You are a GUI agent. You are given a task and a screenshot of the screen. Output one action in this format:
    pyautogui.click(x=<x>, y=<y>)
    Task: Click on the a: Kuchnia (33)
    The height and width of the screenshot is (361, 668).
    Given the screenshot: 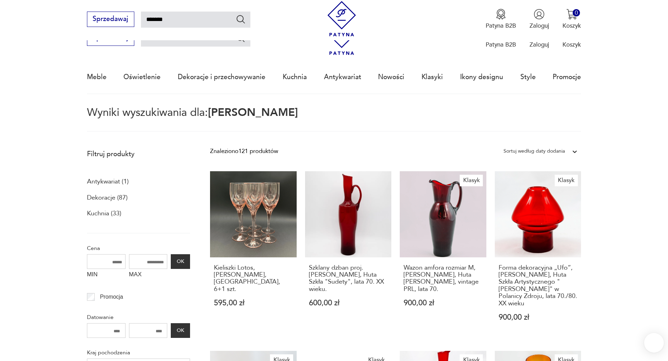 What is the action you would take?
    pyautogui.click(x=104, y=214)
    